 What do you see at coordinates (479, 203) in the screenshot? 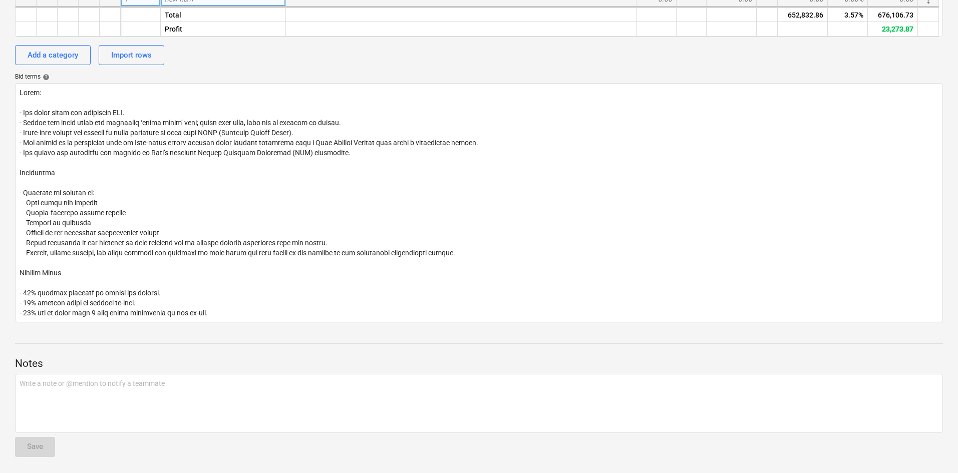
I see `textarea: Lorem: - Ips dolor sitam con adipiscin ELI. - Seddoe tem incid utlab etd magnaaliq ‘enima minim’ ...` at bounding box center [479, 203].